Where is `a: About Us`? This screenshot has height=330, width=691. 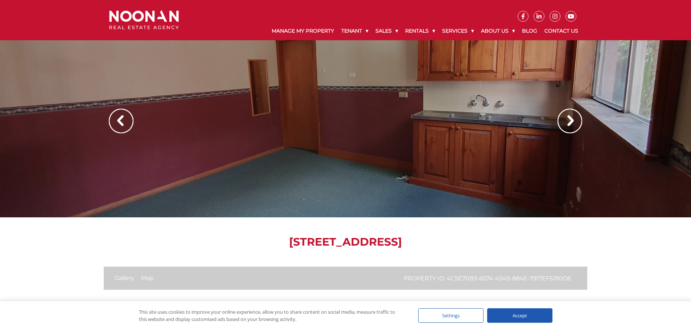
a: About Us is located at coordinates (498, 31).